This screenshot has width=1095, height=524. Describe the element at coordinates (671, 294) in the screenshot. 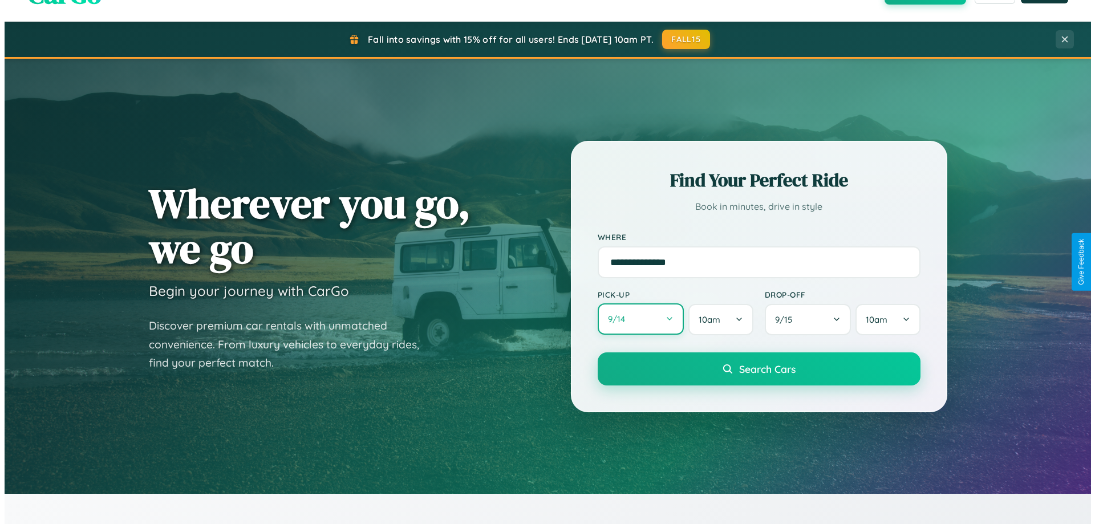

I see `label: Pick-up` at that location.